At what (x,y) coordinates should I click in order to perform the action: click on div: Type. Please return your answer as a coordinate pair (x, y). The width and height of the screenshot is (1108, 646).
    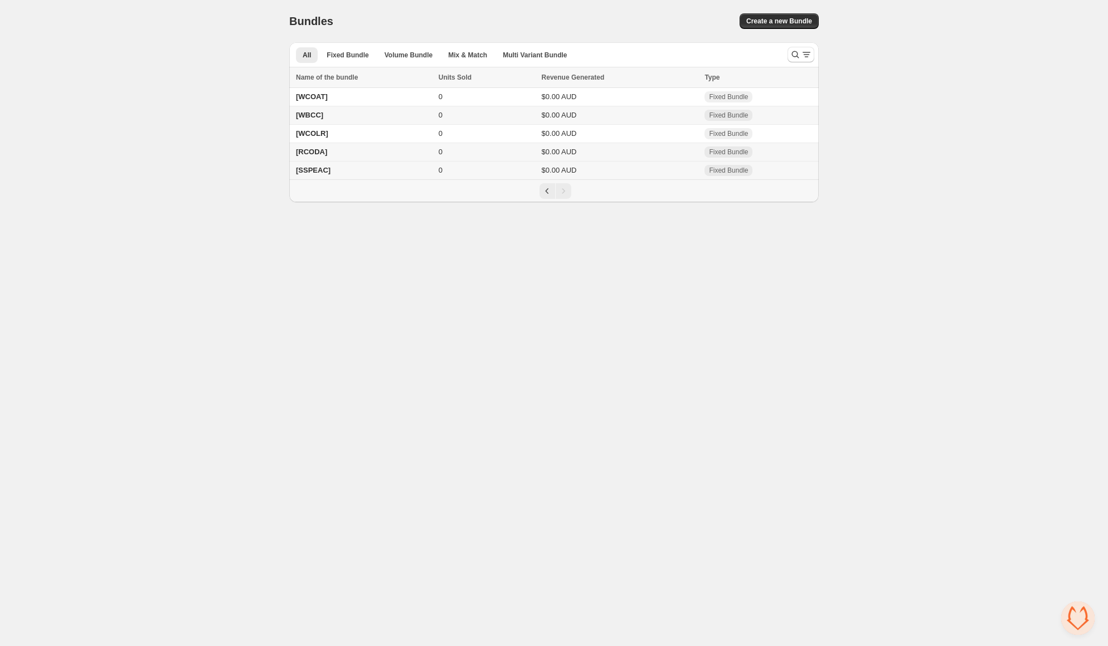
    Looking at the image, I should click on (758, 77).